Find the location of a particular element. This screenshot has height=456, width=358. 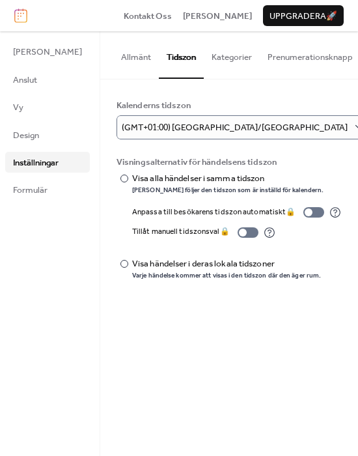

span: Inställningar is located at coordinates (36, 163).